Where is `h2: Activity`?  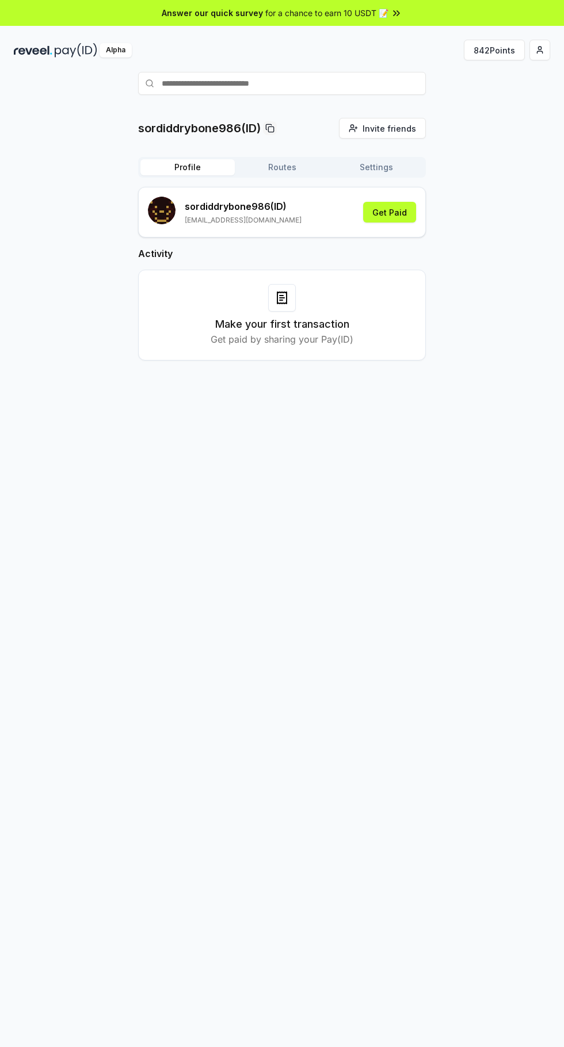
h2: Activity is located at coordinates (282, 254).